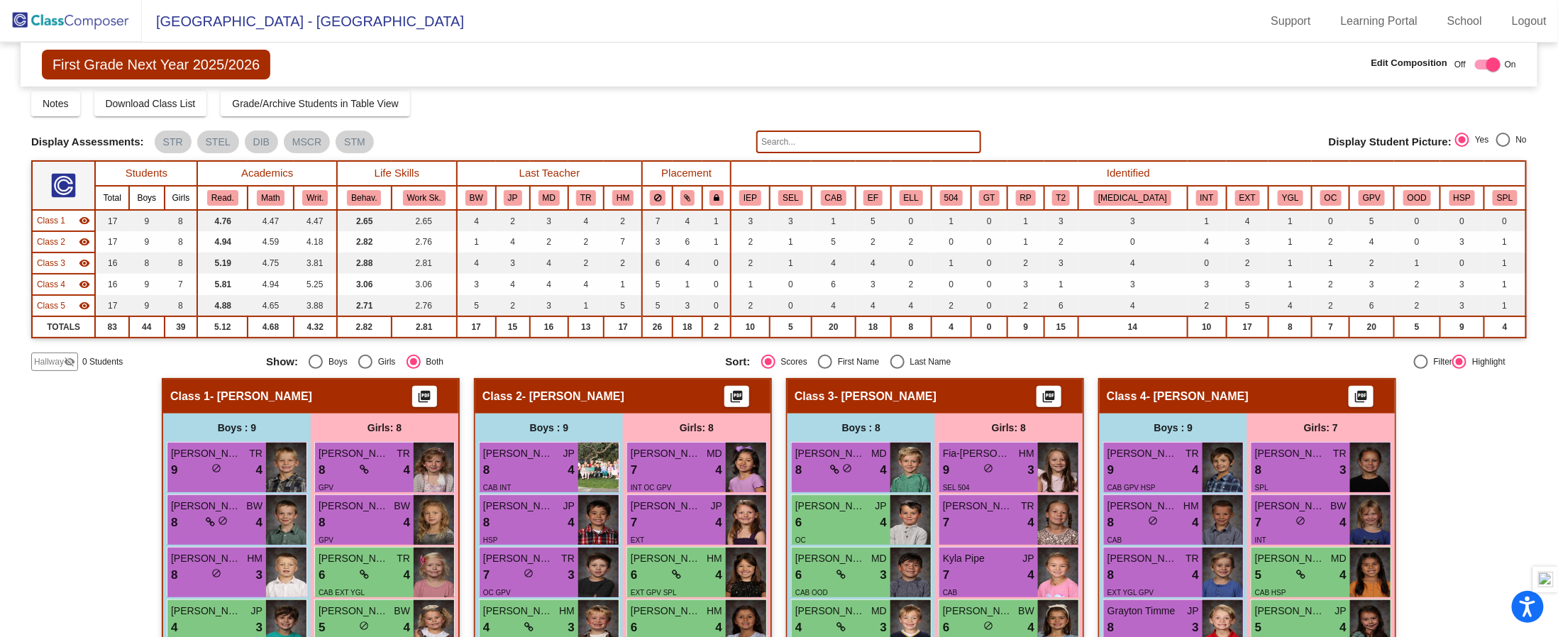 The width and height of the screenshot is (1558, 637). I want to click on span: Download Class List, so click(150, 104).